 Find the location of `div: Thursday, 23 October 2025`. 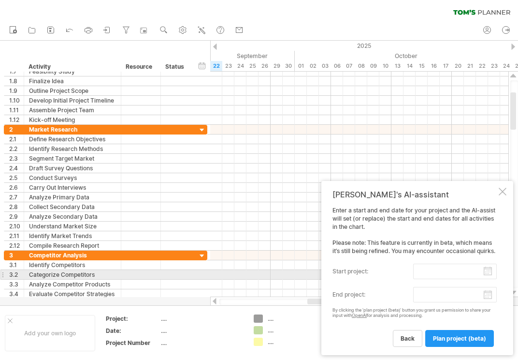

div: Thursday, 23 October 2025 is located at coordinates (494, 66).